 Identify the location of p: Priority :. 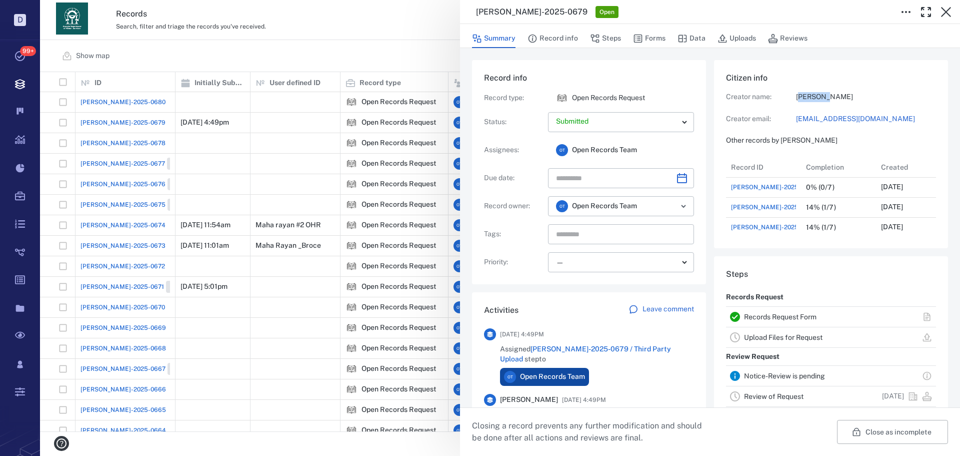
(514, 262).